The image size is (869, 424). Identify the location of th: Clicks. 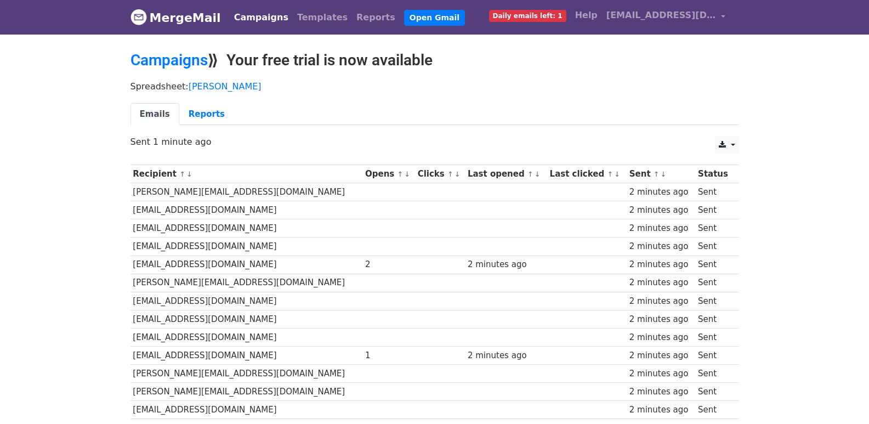
(440, 174).